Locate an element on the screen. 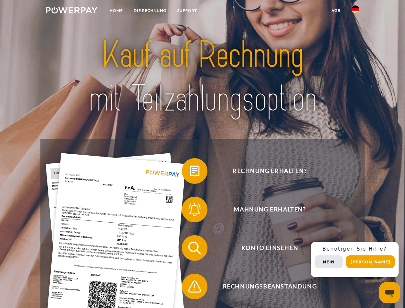  span: Konto einsehen is located at coordinates (270, 248).